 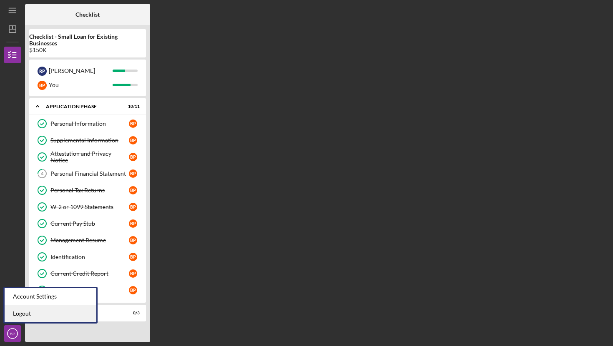 What do you see at coordinates (88, 157) in the screenshot?
I see `a: Attestation and Privacy NoticeBP` at bounding box center [88, 157].